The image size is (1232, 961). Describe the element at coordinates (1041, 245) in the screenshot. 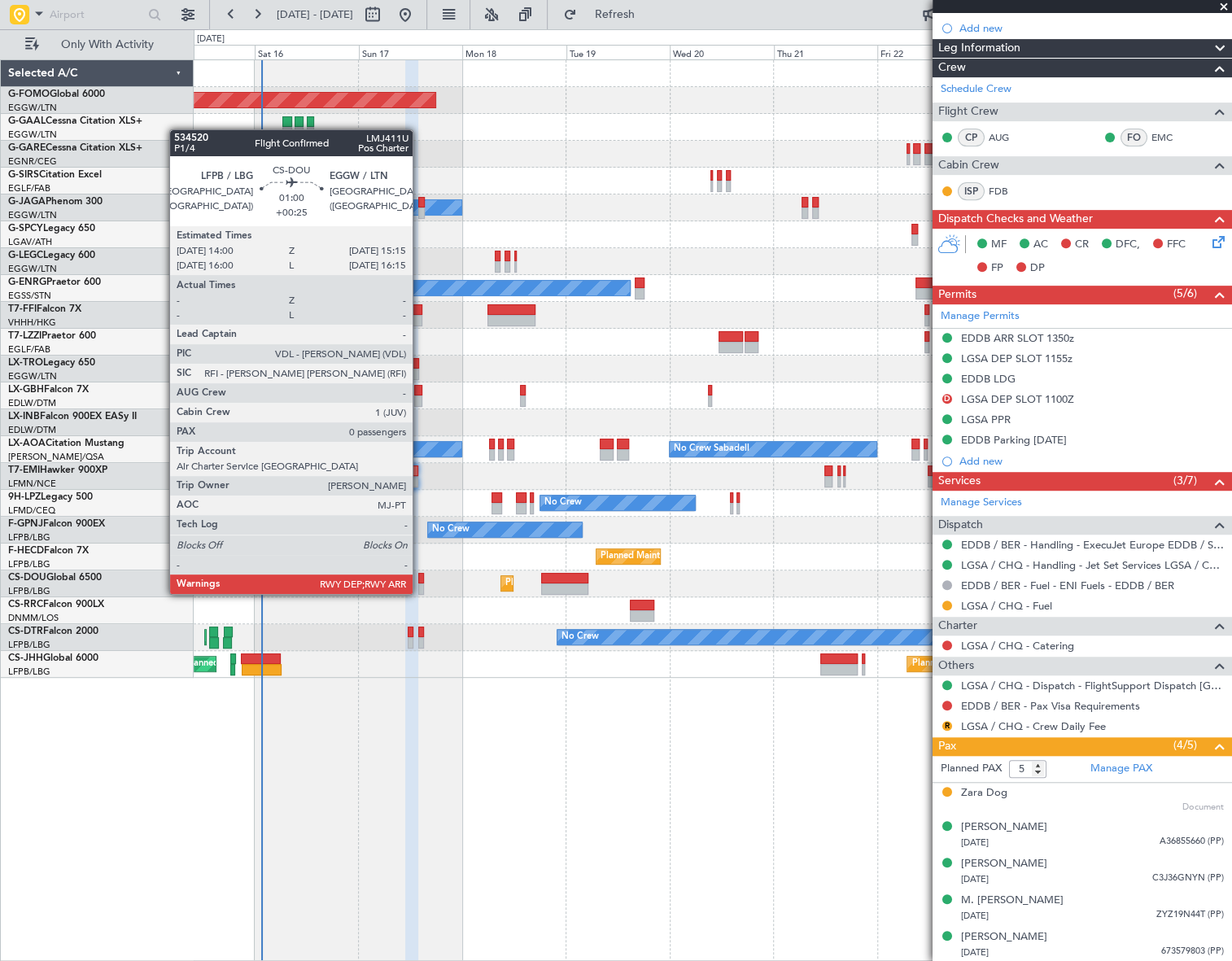

I see `span: AC` at that location.